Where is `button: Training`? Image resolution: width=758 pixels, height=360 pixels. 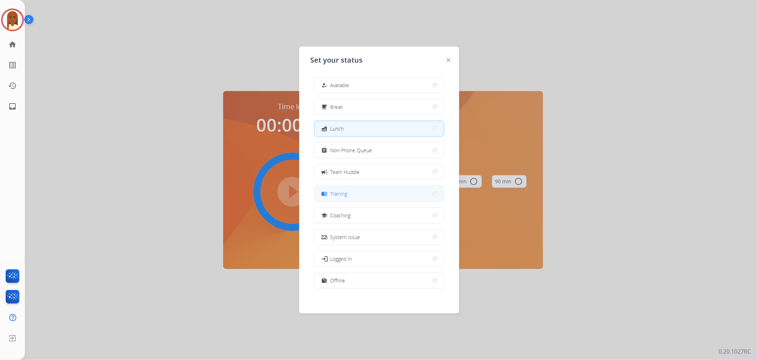
button: Training is located at coordinates (379, 193).